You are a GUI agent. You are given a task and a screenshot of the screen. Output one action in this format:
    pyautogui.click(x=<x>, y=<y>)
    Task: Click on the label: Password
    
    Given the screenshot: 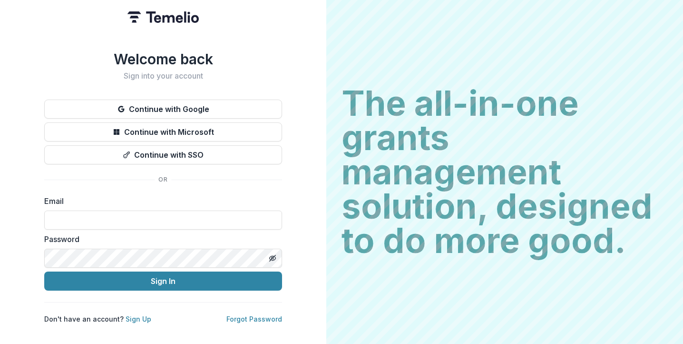 What is the action you would take?
    pyautogui.click(x=160, y=239)
    